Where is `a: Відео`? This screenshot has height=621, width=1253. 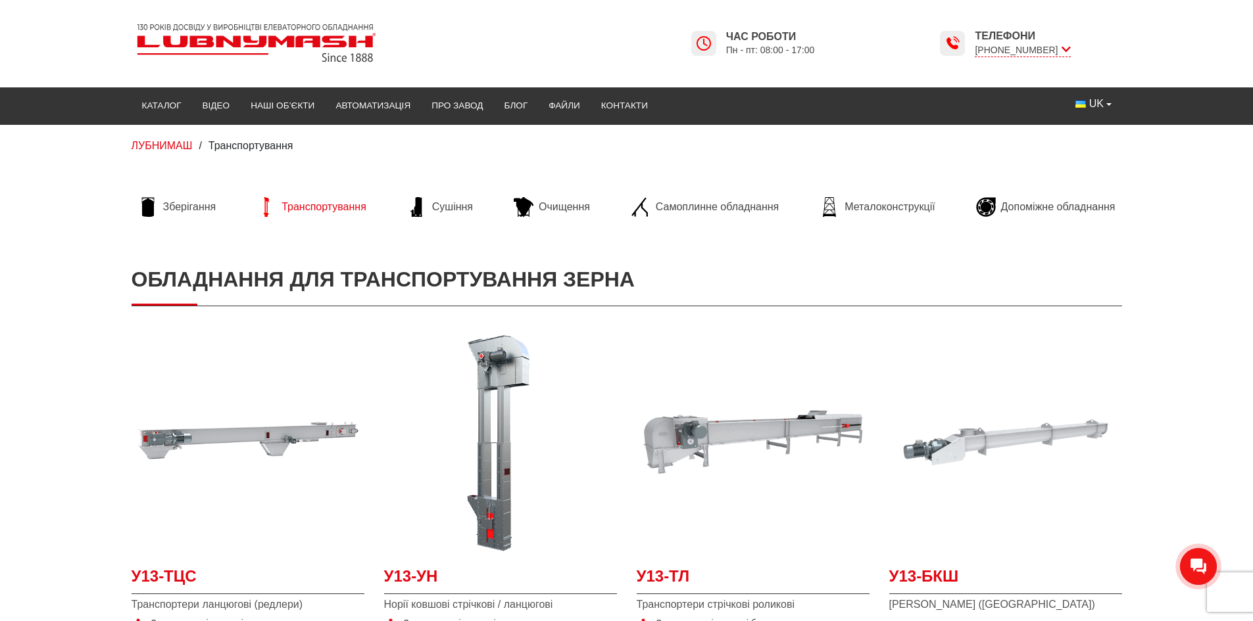
a: Відео is located at coordinates (216, 106).